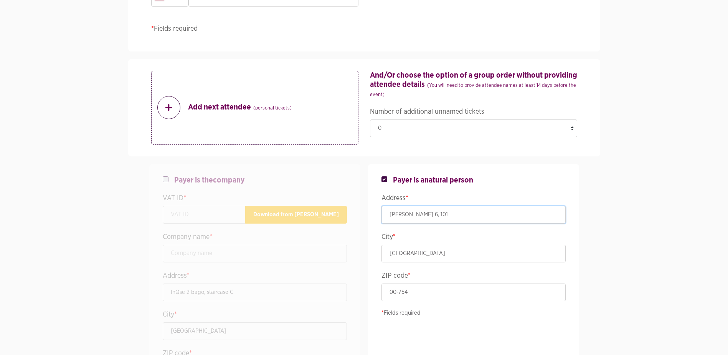 This screenshot has width=728, height=355. I want to click on span: natural person, so click(449, 180).